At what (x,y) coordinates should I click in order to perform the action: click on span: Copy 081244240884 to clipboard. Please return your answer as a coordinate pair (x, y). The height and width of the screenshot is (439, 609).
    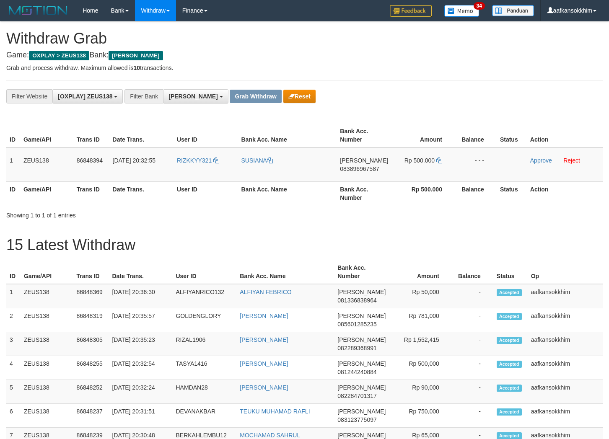
    Looking at the image, I should click on (357, 372).